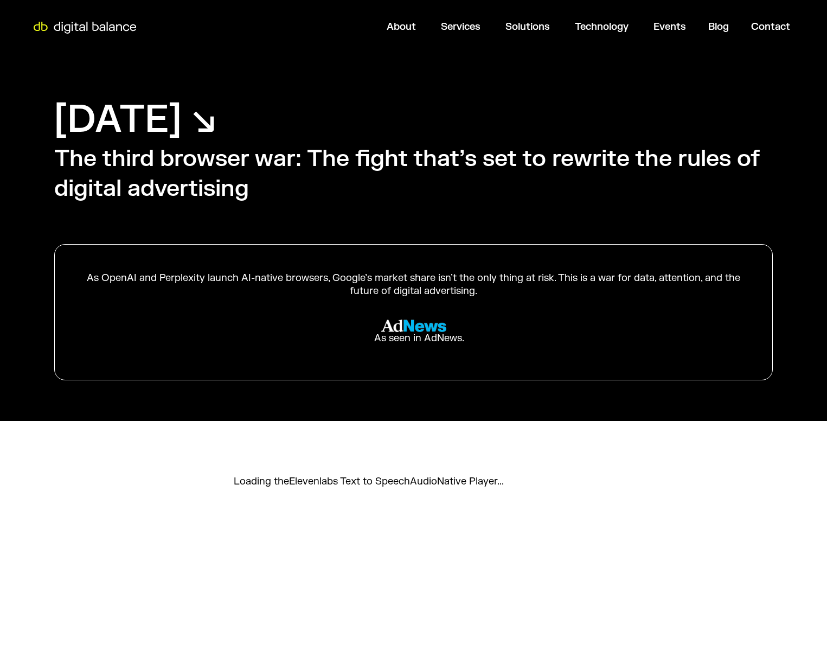 The image size is (827, 657). What do you see at coordinates (85, 28) in the screenshot?
I see `img: Digital Balance logo` at bounding box center [85, 28].